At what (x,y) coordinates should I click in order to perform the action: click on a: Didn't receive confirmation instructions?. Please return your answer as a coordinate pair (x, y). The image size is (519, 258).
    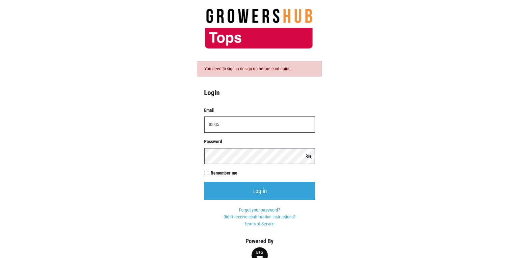
    Looking at the image, I should click on (260, 216).